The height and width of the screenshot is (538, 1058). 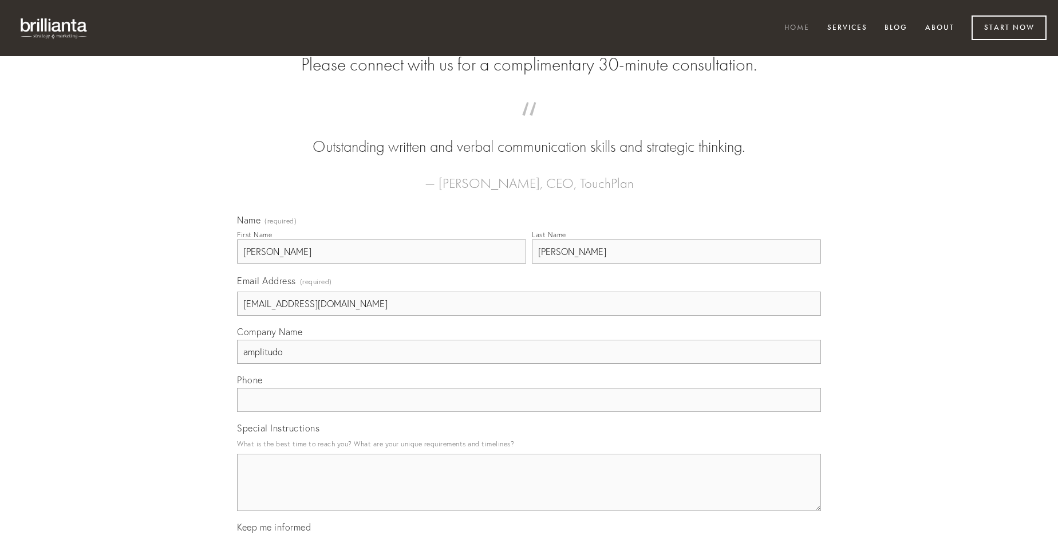 What do you see at coordinates (248, 220) in the screenshot?
I see `span: Name` at bounding box center [248, 220].